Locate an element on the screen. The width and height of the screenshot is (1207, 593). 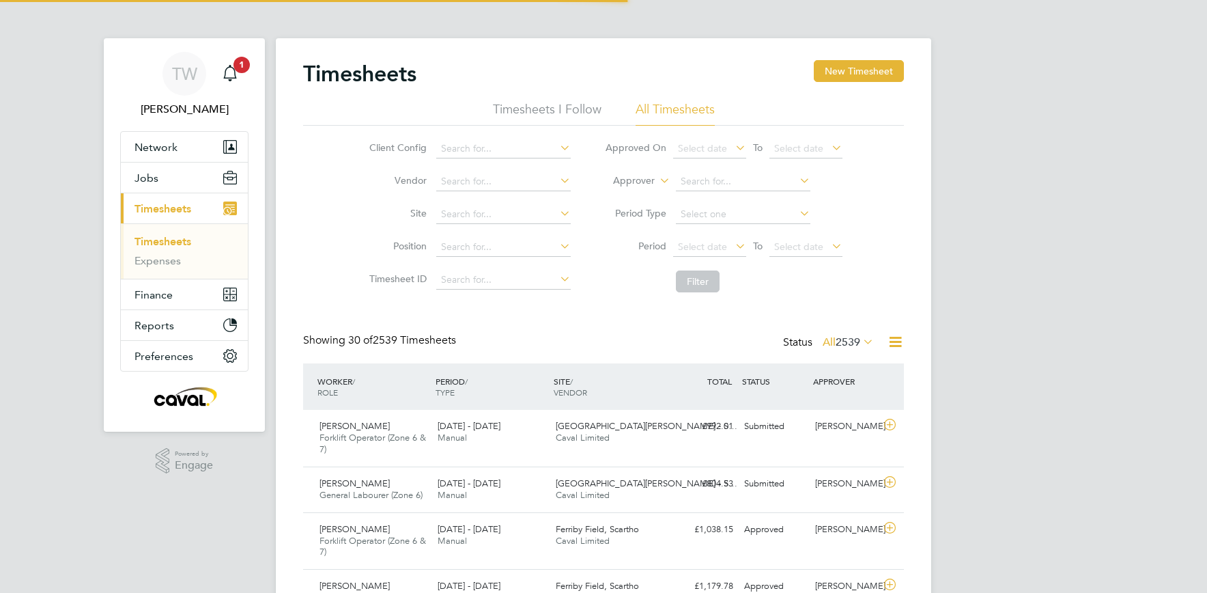
label: Timesheet ID is located at coordinates (396, 279).